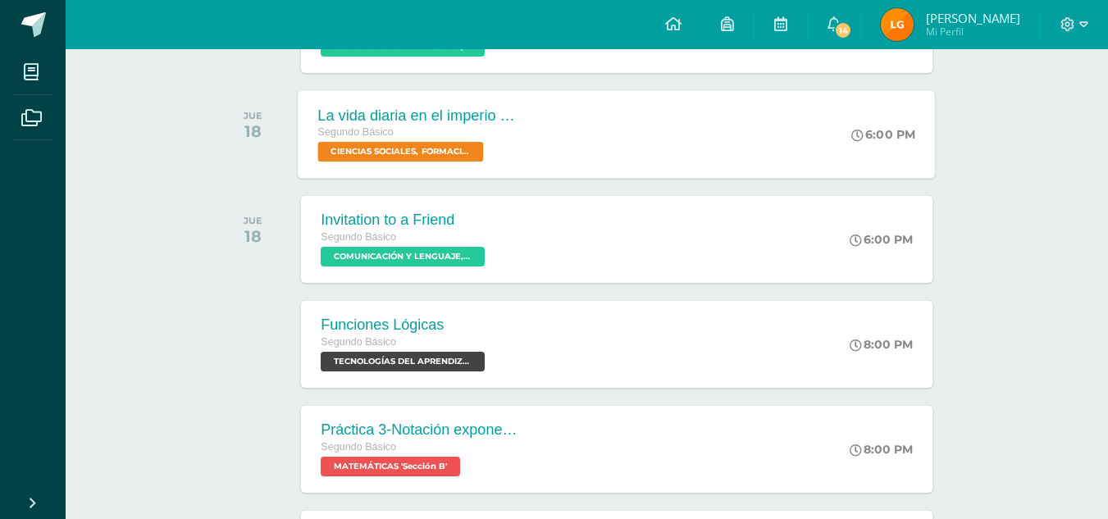 This screenshot has width=1108, height=519. Describe the element at coordinates (401, 152) in the screenshot. I see `span: CIENCIAS SOCIALES, FORMACIÓN CIUDADANA E INTERCULTURALIDAD 'Sección B'` at that location.